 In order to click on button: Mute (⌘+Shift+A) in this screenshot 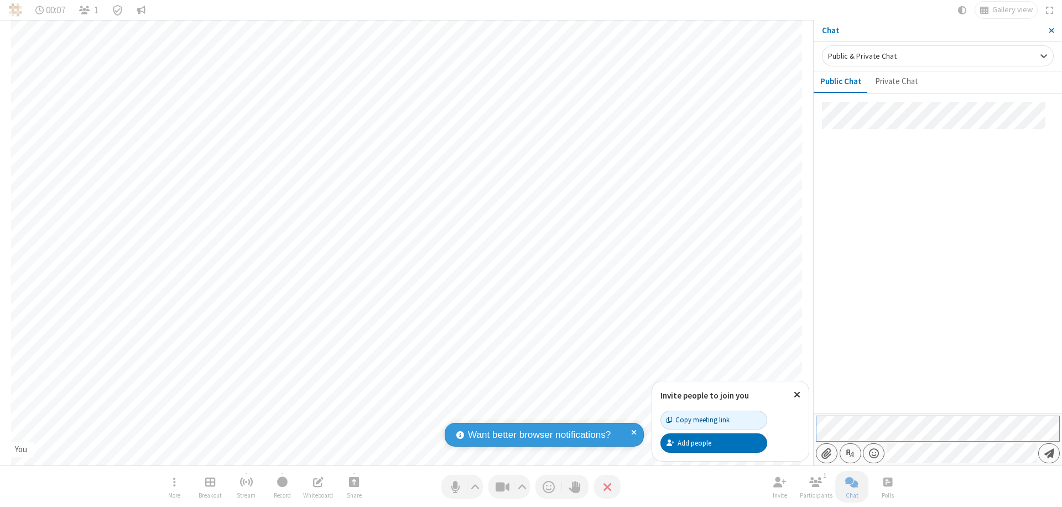, I will do `click(462, 486)`.